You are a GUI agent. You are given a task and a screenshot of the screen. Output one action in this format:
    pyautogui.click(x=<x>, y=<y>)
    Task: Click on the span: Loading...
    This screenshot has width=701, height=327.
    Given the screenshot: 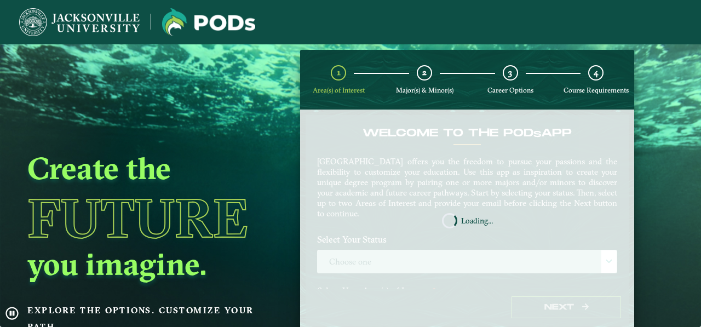 What is the action you would take?
    pyautogui.click(x=477, y=221)
    